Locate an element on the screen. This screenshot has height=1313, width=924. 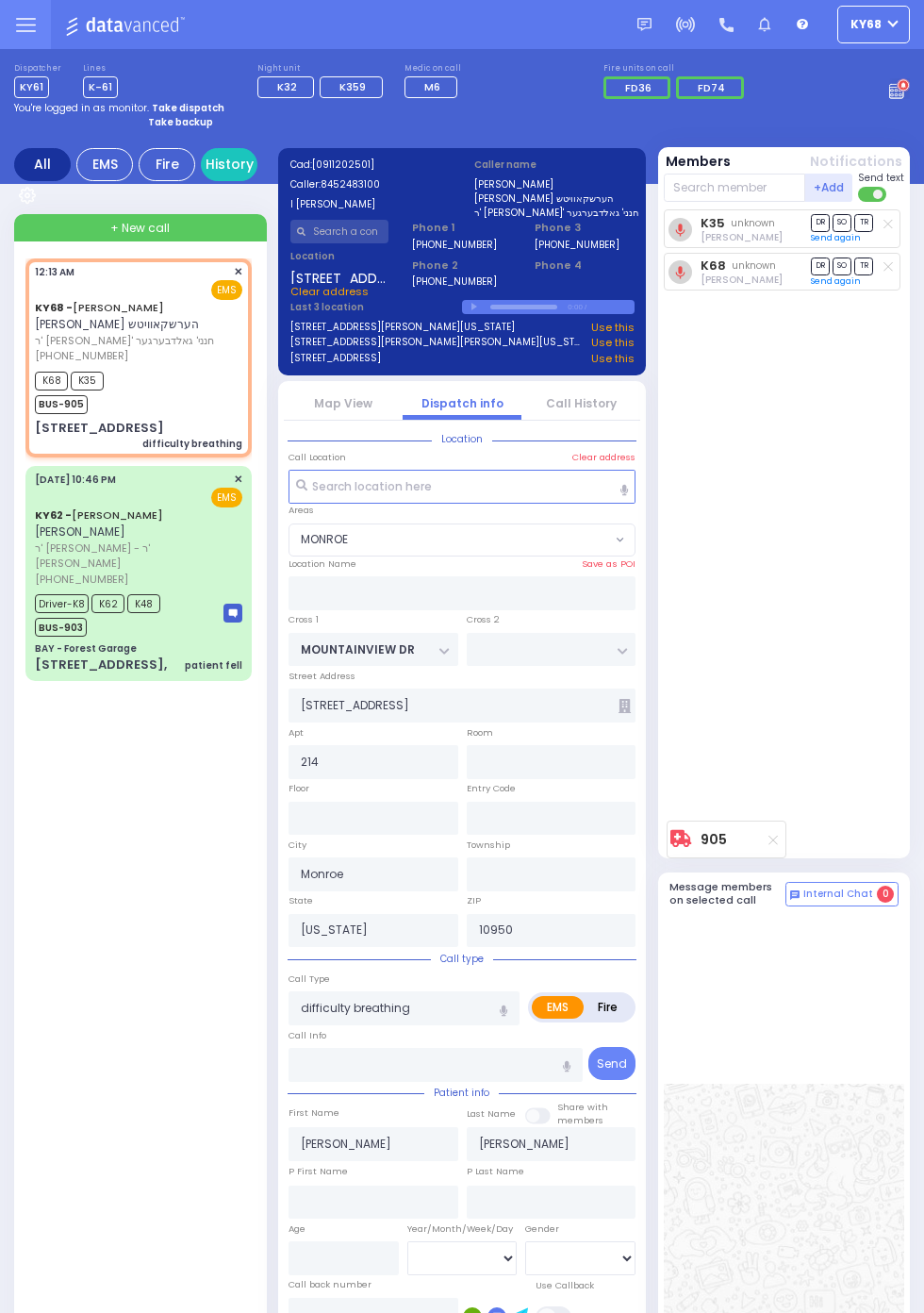
span: BUS-903 is located at coordinates (60, 627).